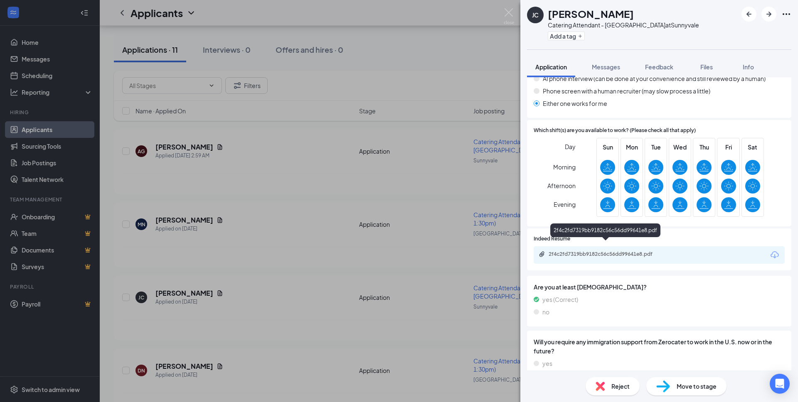  I want to click on span: Tue, so click(656, 147).